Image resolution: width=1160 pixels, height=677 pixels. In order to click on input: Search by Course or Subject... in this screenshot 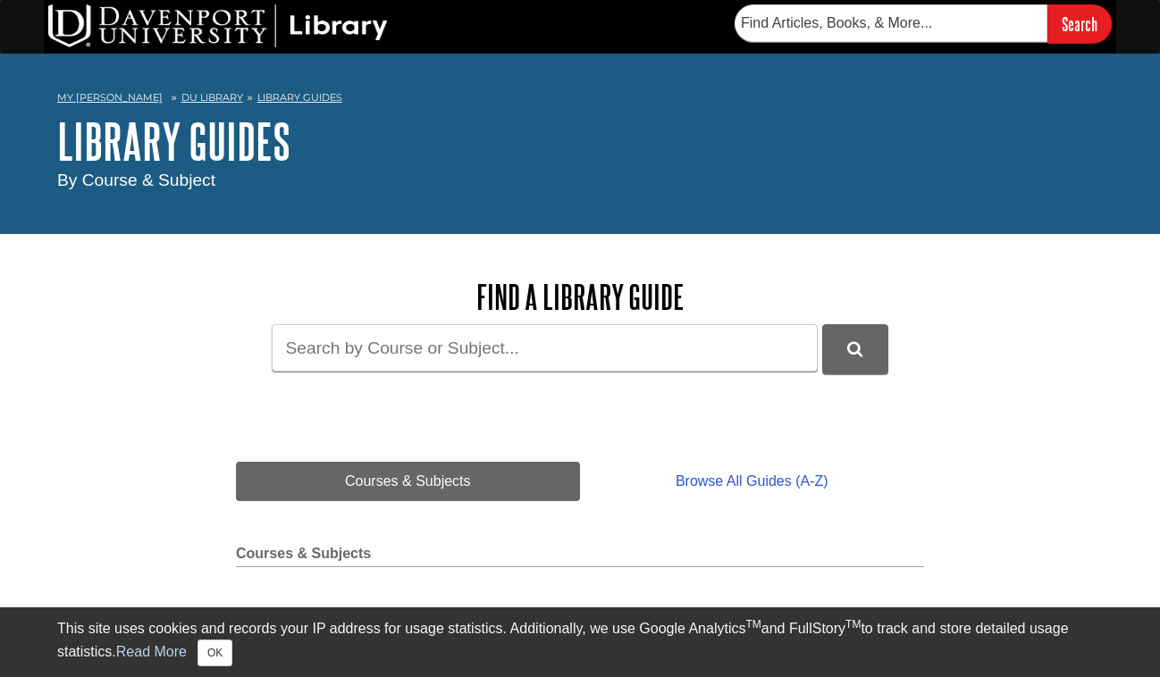, I will do `click(544, 348)`.